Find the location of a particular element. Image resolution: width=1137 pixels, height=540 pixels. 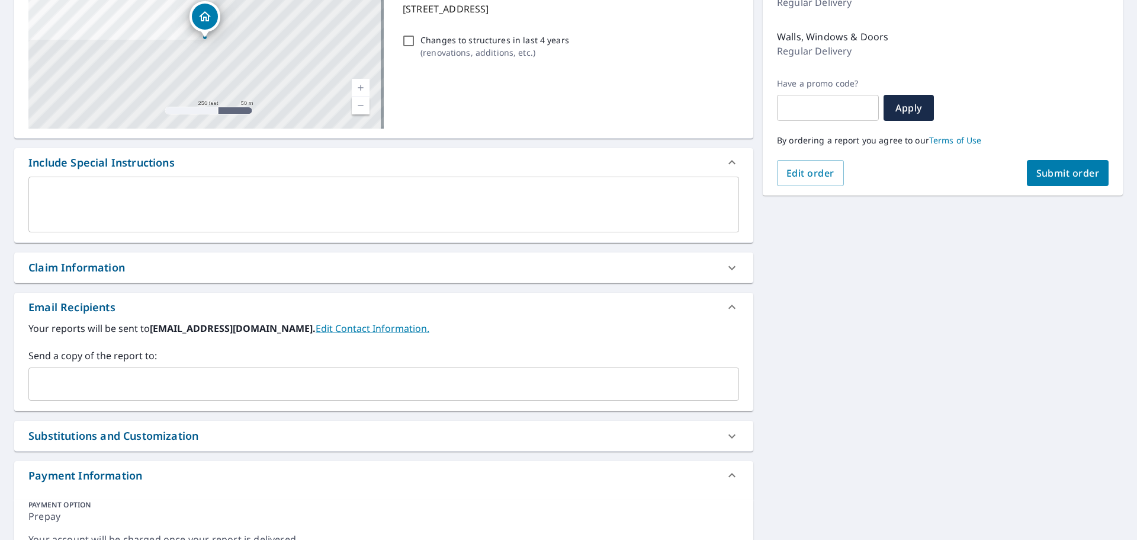

div: Prepay is located at coordinates (384, 521).